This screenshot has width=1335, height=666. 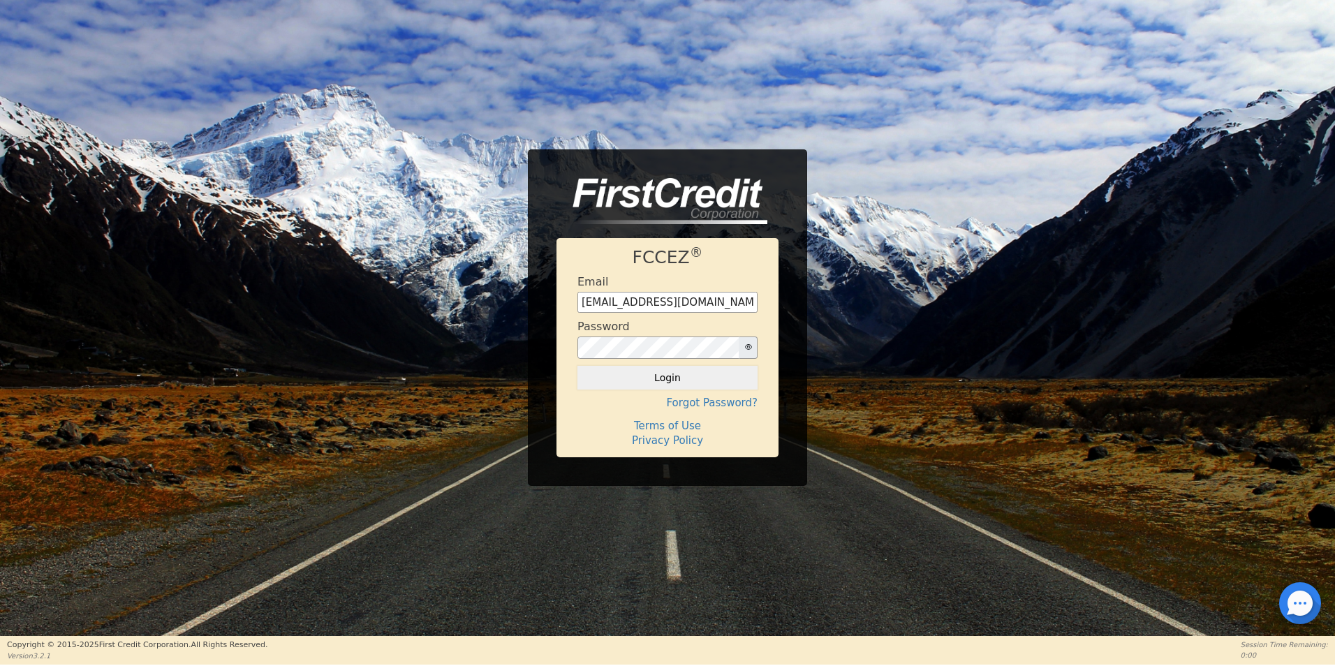 What do you see at coordinates (1284, 655) in the screenshot?
I see `p: 0:00` at bounding box center [1284, 655].